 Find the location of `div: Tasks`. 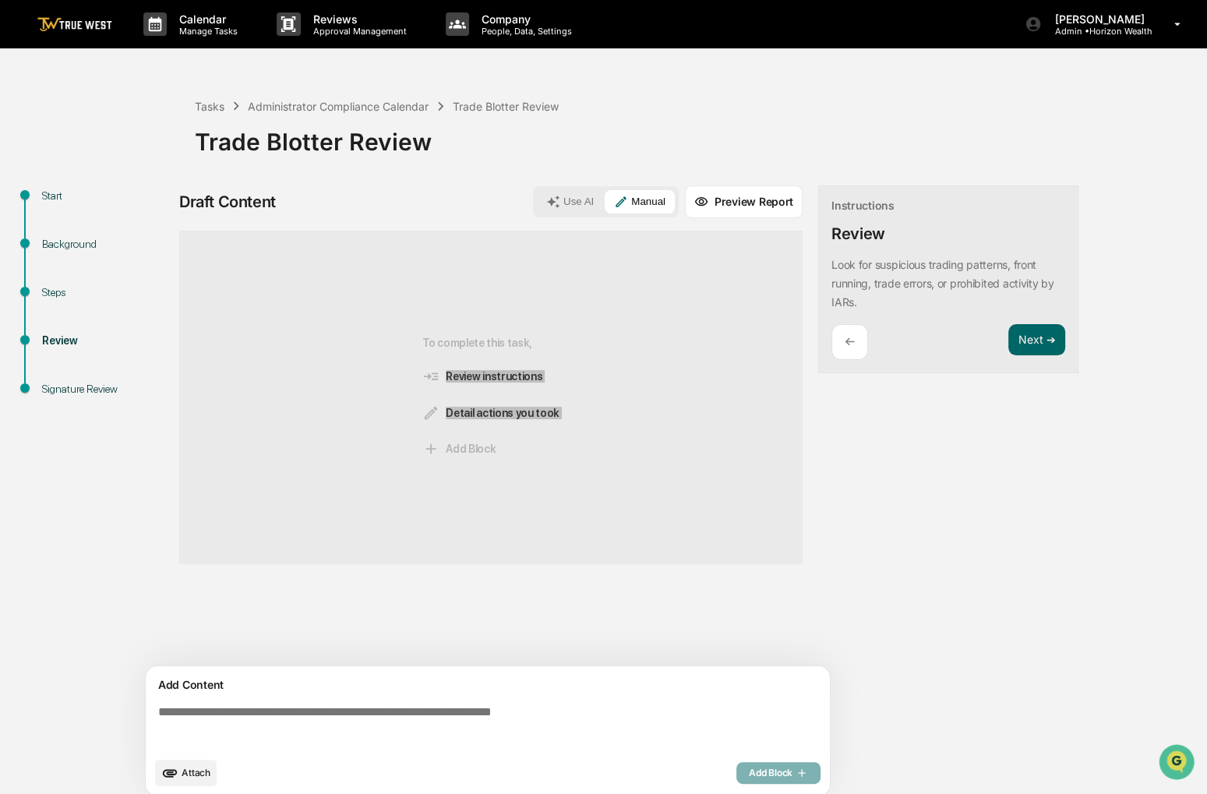

div: Tasks is located at coordinates (210, 106).